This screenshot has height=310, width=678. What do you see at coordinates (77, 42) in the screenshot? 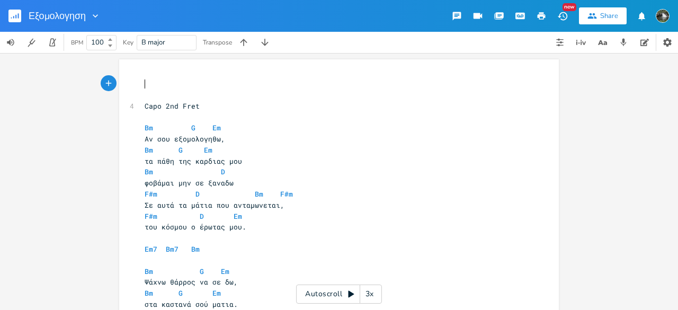
I see `div: BPM` at bounding box center [77, 42].